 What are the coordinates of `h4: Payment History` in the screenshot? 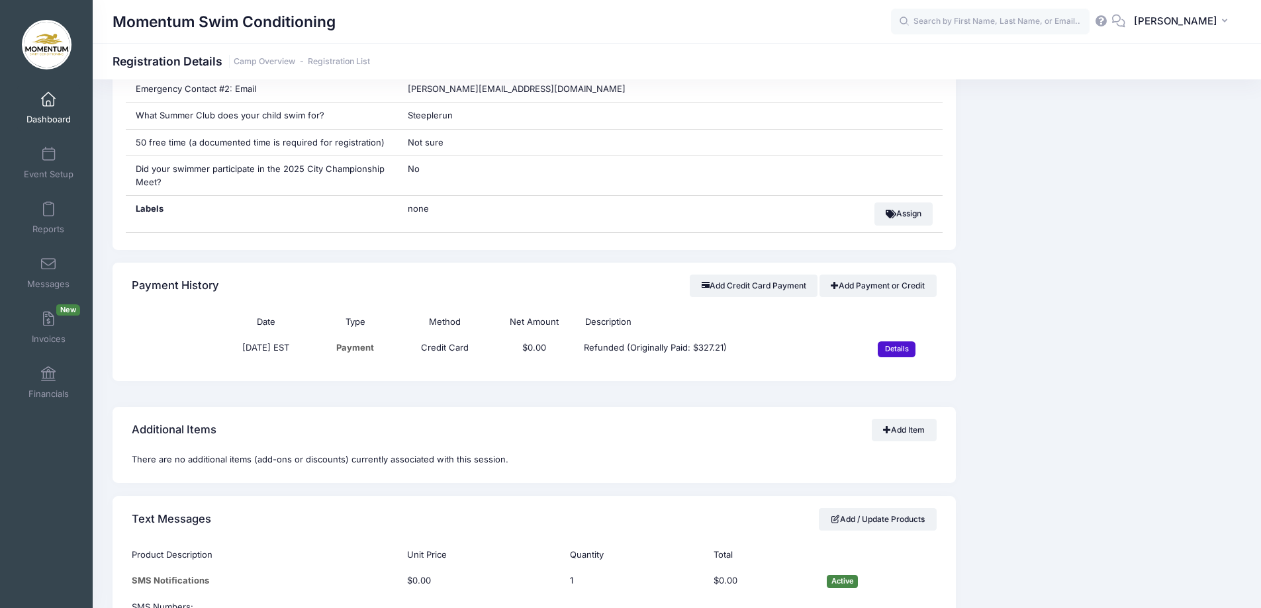 It's located at (175, 286).